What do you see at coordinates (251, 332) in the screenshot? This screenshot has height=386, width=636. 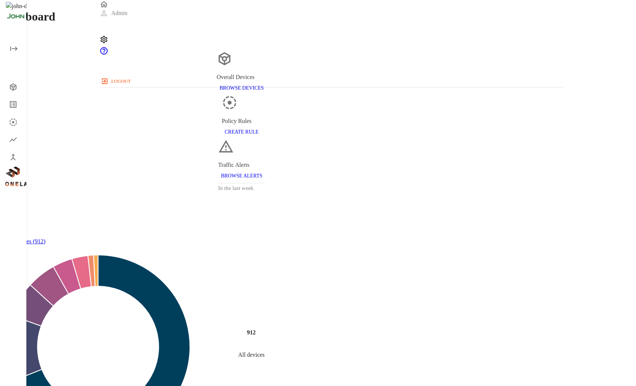 I see `h4: 912` at bounding box center [251, 332].